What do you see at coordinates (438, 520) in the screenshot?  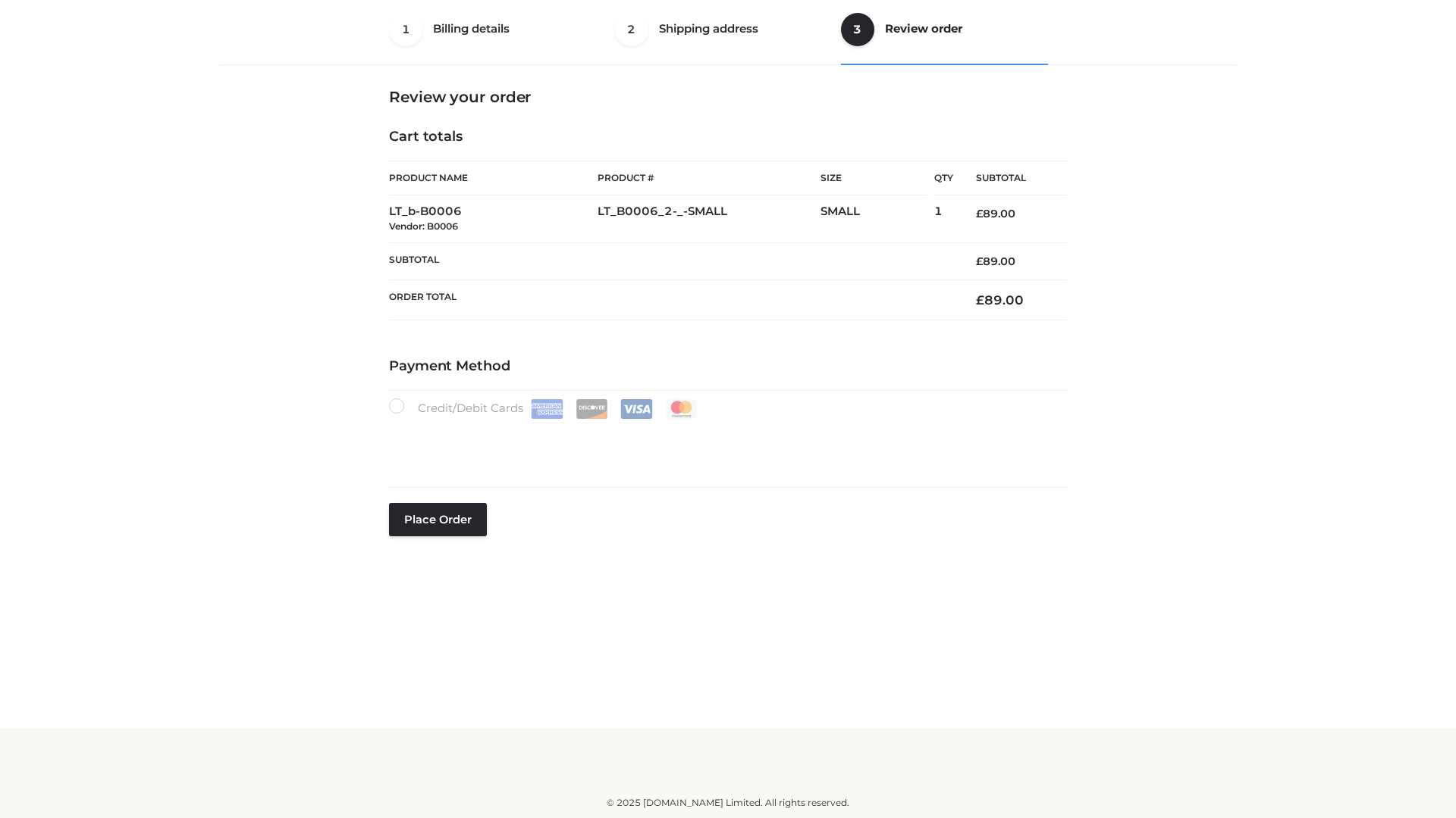 I see `button: Place order` at bounding box center [438, 520].